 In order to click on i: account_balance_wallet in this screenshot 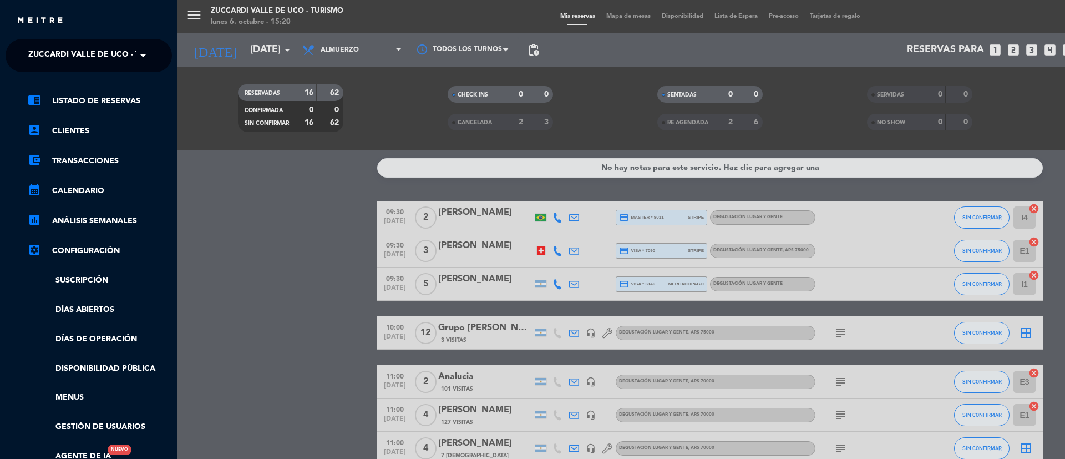, I will do `click(34, 160)`.